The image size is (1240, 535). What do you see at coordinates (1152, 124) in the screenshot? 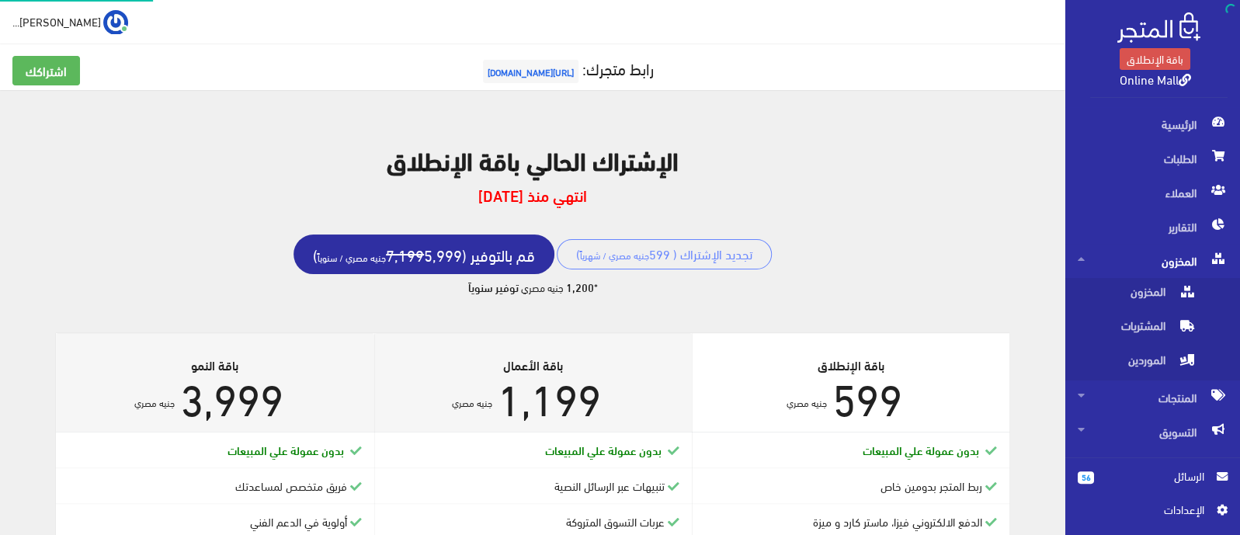
I see `span: الرئيسية` at bounding box center [1152, 124].